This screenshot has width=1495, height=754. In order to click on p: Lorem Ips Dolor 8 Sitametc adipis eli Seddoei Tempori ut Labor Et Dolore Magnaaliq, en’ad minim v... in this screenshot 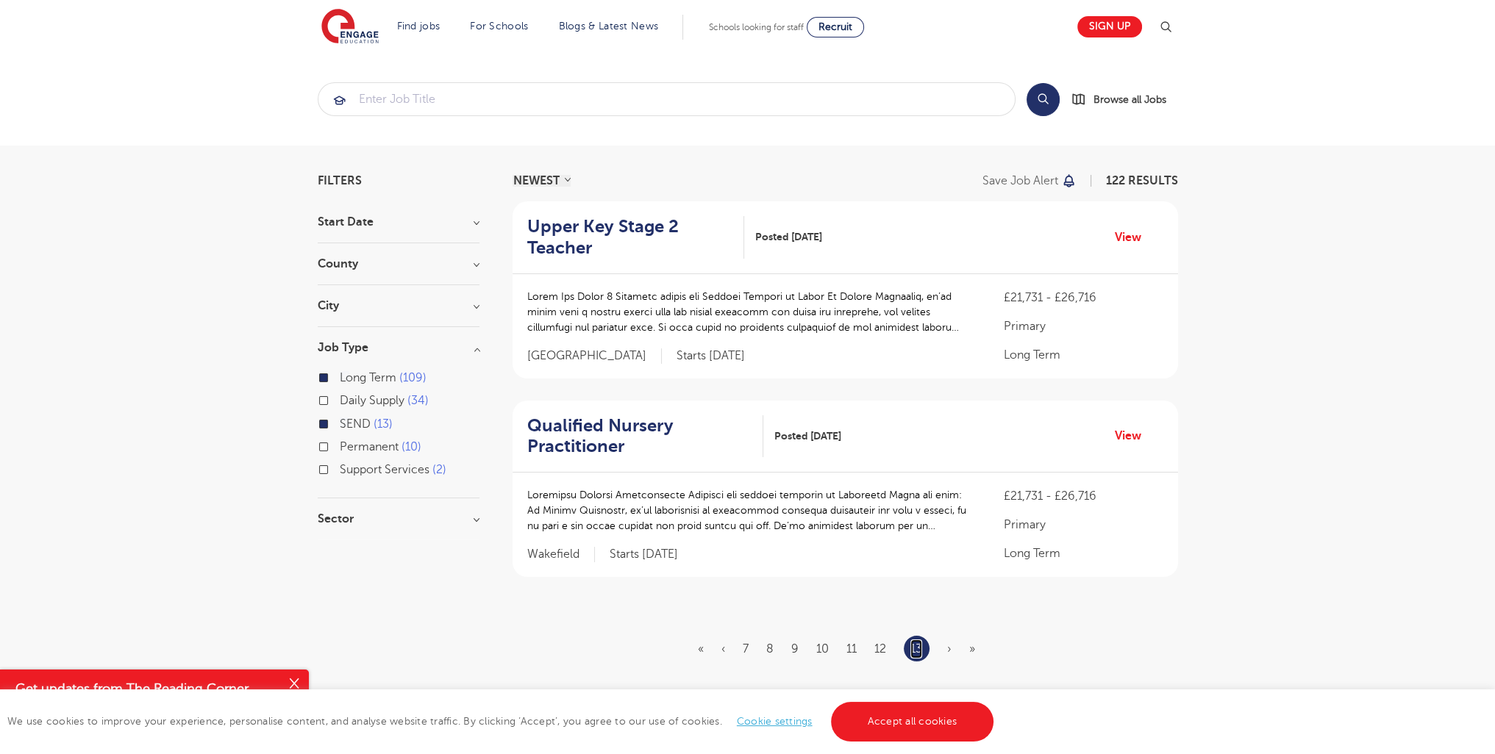, I will do `click(751, 312)`.